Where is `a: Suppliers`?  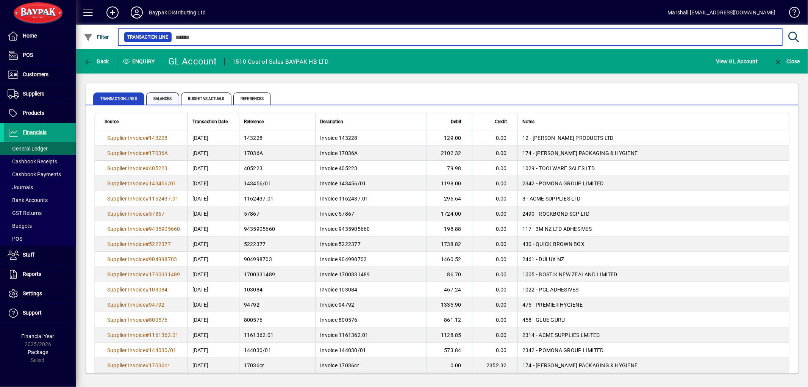 a: Suppliers is located at coordinates (40, 94).